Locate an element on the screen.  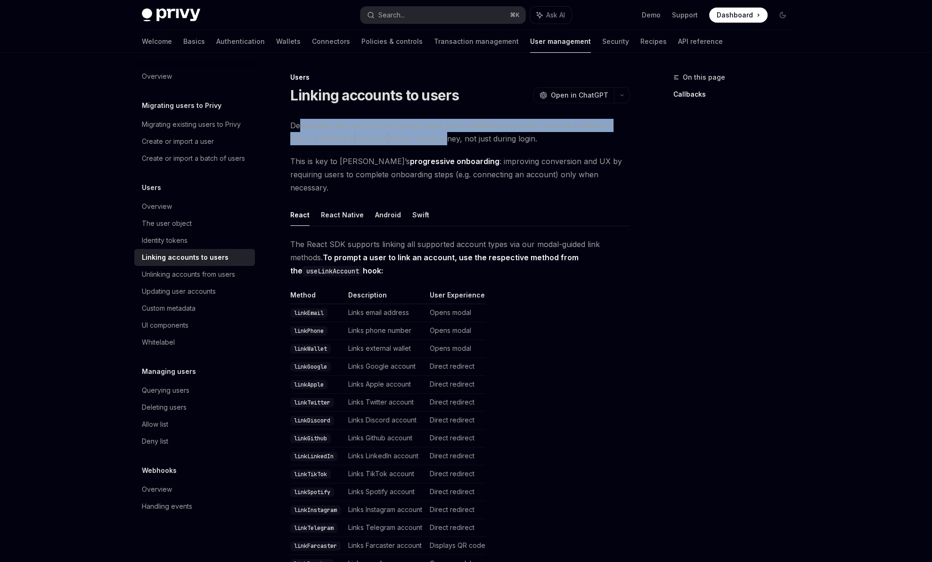
div: Deny list is located at coordinates (155, 441).